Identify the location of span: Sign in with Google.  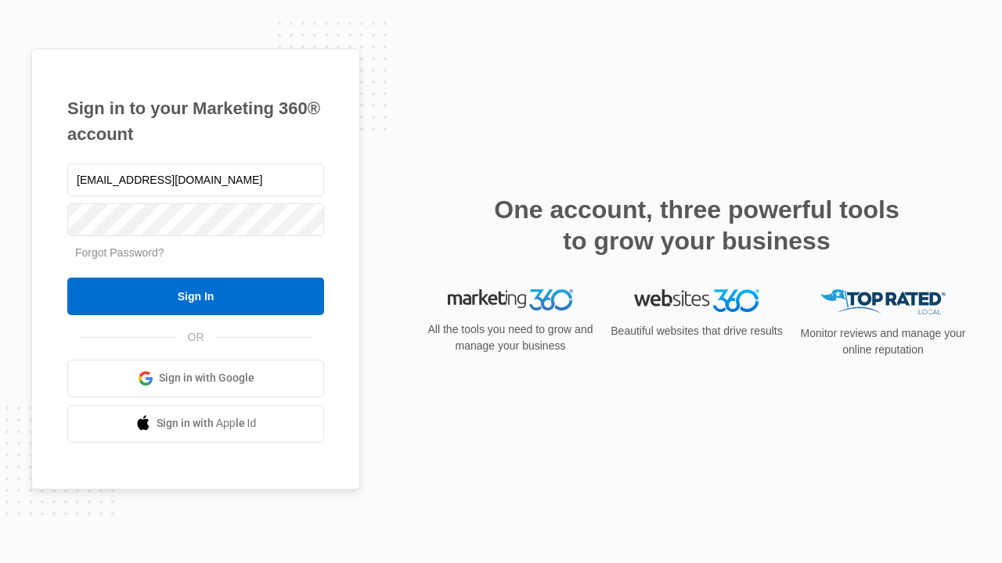
(207, 378).